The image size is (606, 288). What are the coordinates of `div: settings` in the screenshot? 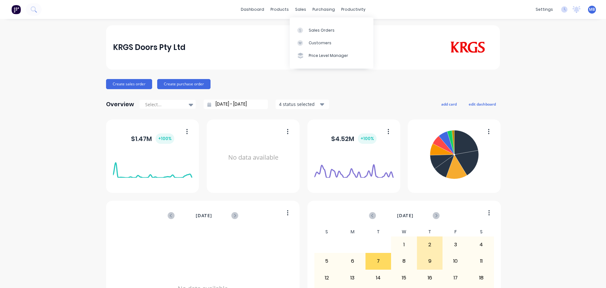 It's located at (544, 9).